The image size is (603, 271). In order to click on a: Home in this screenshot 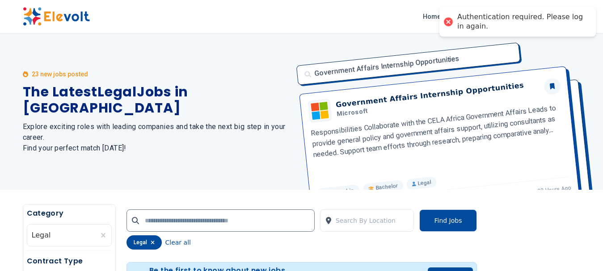, I will do `click(432, 17)`.